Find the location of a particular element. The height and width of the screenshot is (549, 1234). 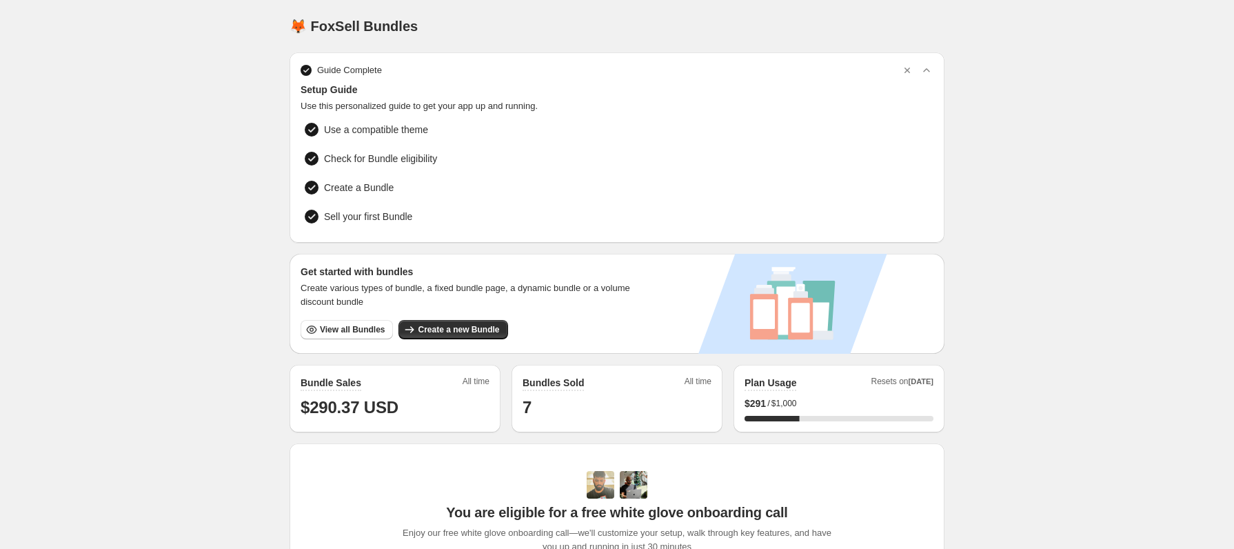

h1: $290.37 USD is located at coordinates (395, 407).